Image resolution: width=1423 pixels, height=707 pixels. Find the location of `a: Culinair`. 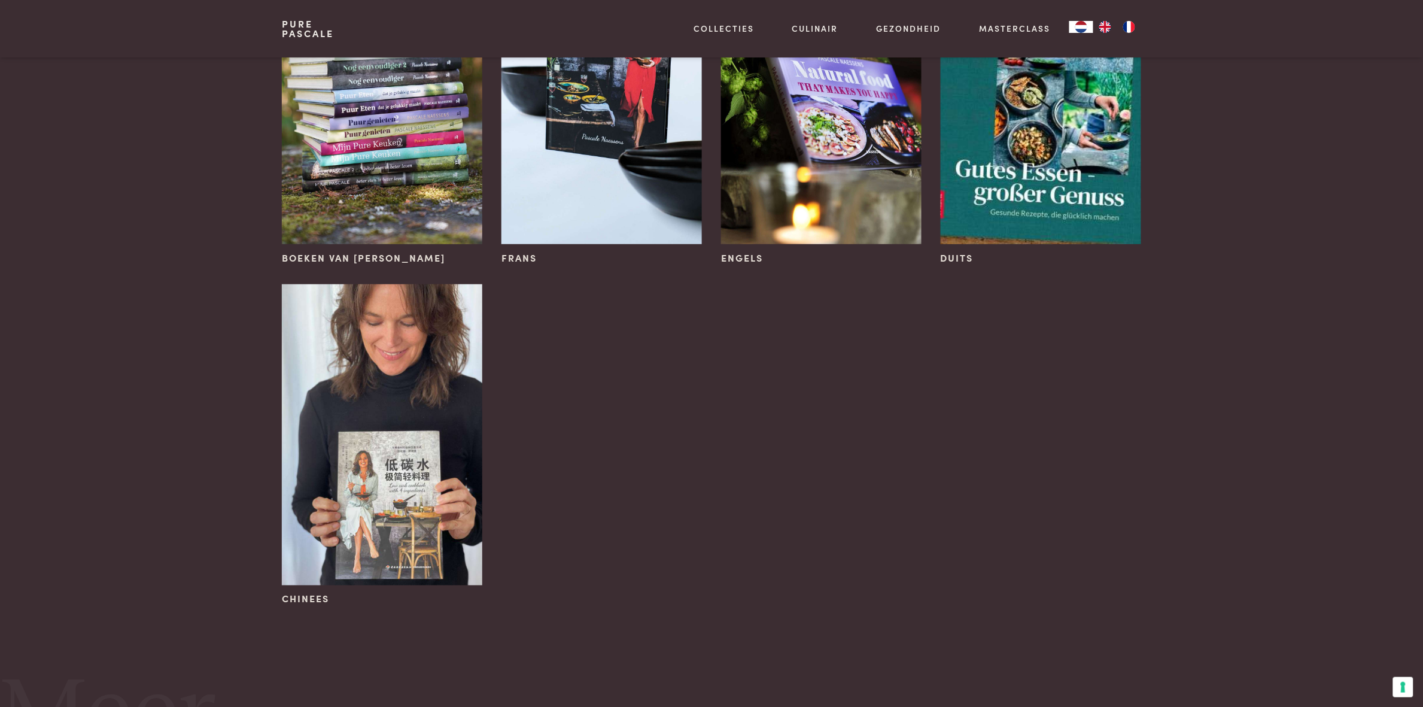

a: Culinair is located at coordinates (815, 28).